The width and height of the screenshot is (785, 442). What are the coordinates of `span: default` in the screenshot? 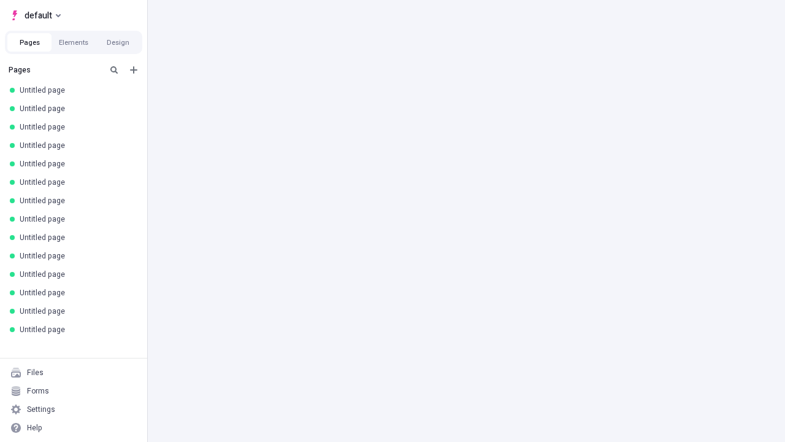 It's located at (38, 15).